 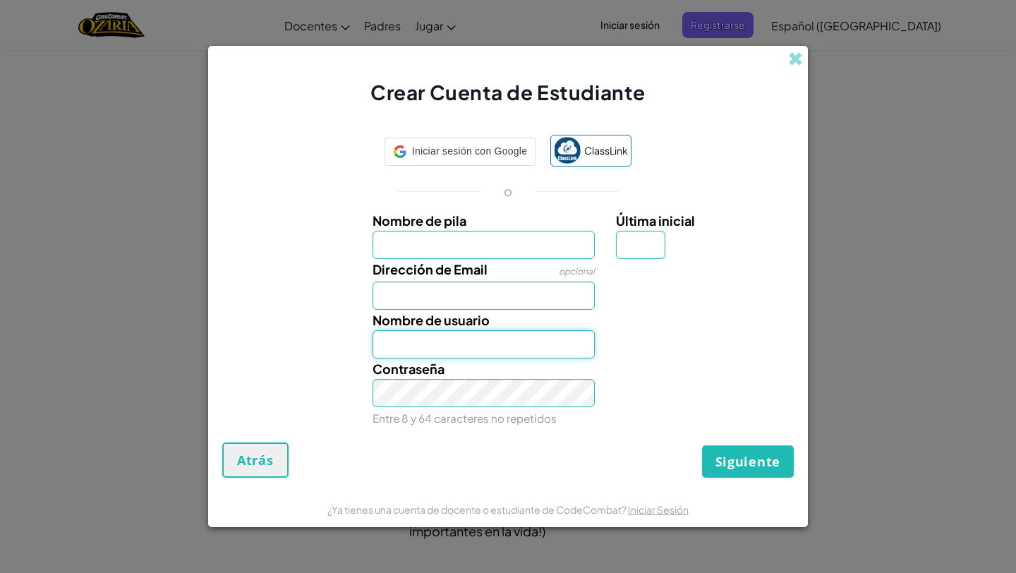 I want to click on span: Crear Cuenta de Estudiante, so click(x=508, y=92).